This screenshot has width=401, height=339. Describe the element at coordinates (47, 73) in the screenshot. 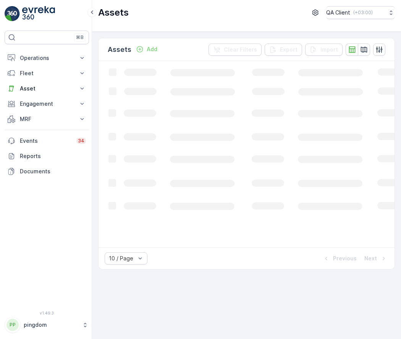

I see `p: Fleet` at that location.